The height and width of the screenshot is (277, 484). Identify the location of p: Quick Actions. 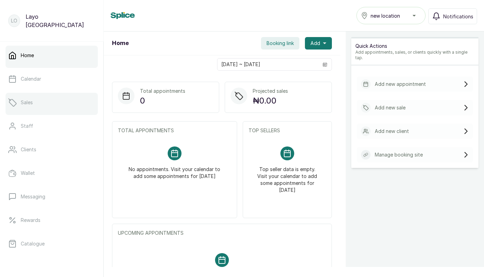
(415, 46).